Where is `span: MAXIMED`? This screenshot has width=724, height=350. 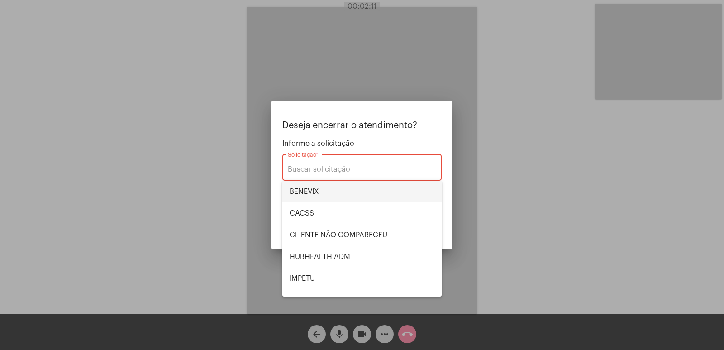 span: MAXIMED is located at coordinates (362, 300).